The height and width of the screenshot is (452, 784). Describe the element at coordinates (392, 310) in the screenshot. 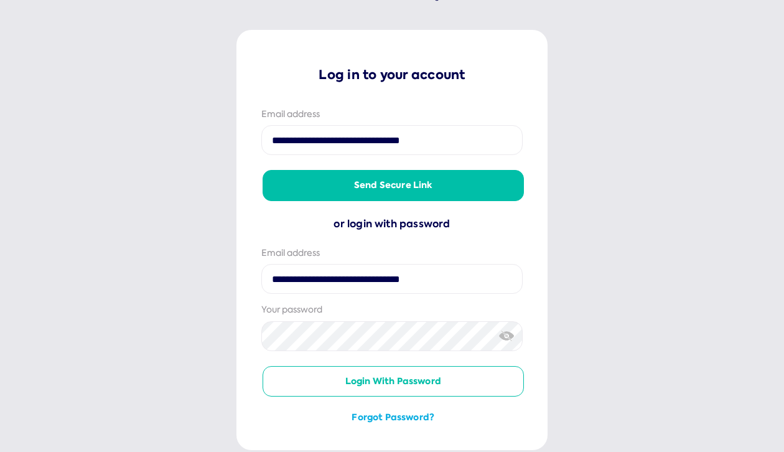

I see `div: Your password` at that location.